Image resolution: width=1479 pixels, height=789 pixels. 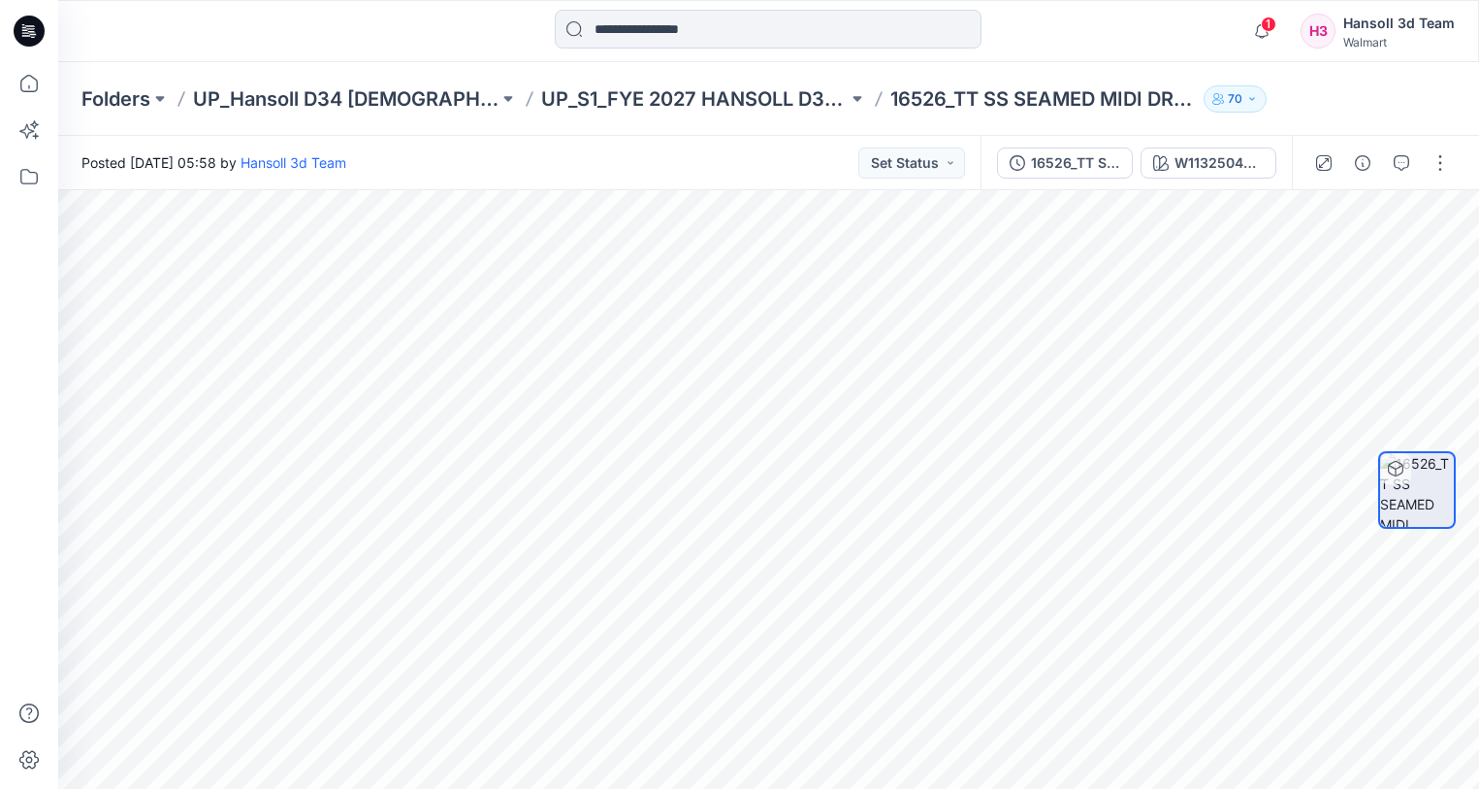 I want to click on a: Hansoll 3d Team, so click(x=293, y=162).